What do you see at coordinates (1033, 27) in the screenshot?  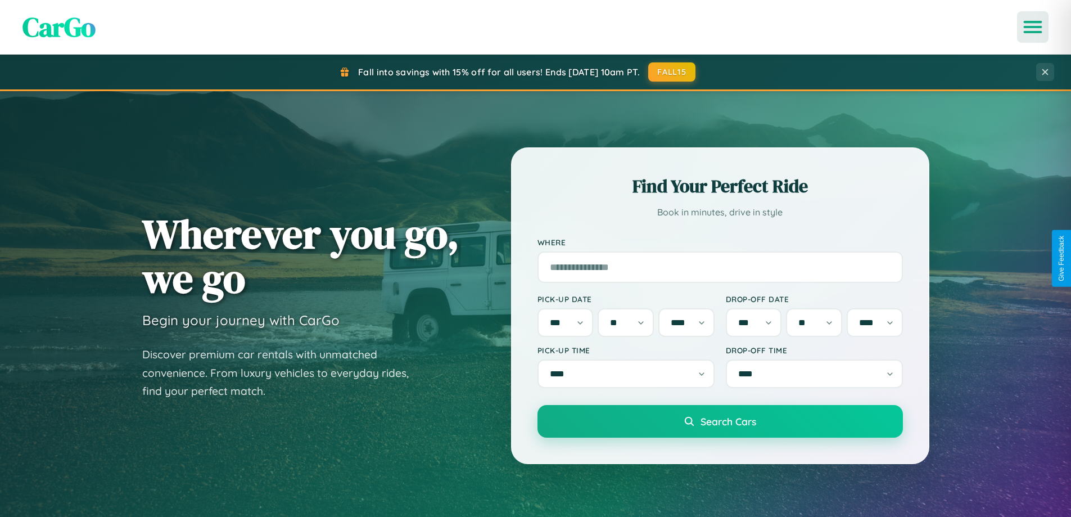 I see `button: Open menu` at bounding box center [1033, 27].